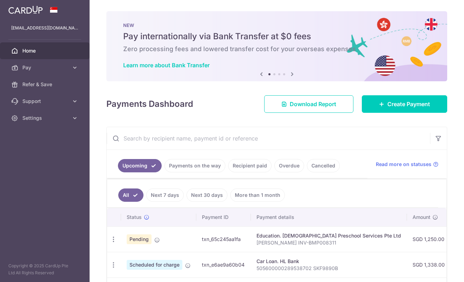 This screenshot has width=464, height=282. I want to click on h5: Pay internationally via Bank Transfer at $0 fees, so click(277, 36).